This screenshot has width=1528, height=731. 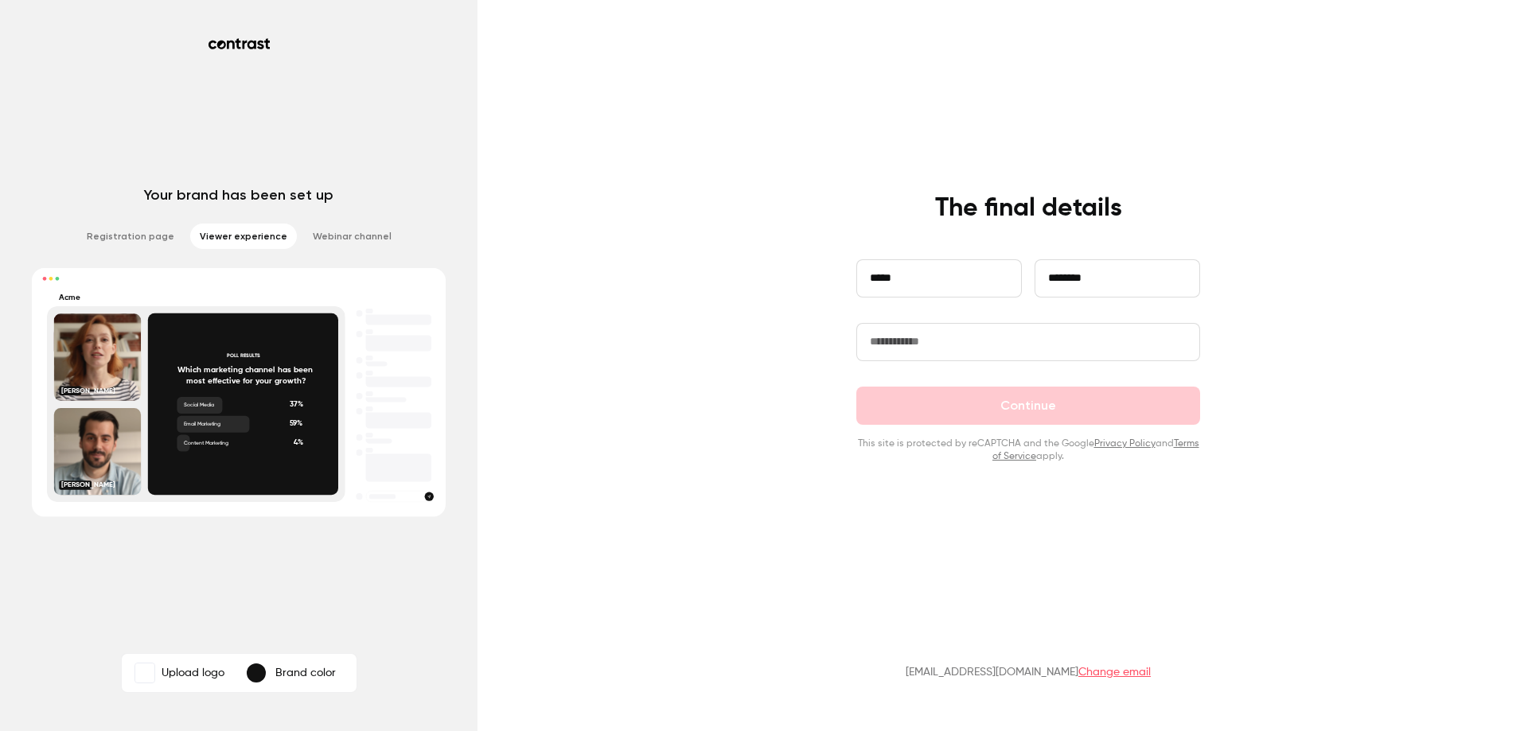 I want to click on a: Privacy Policy, so click(x=1124, y=444).